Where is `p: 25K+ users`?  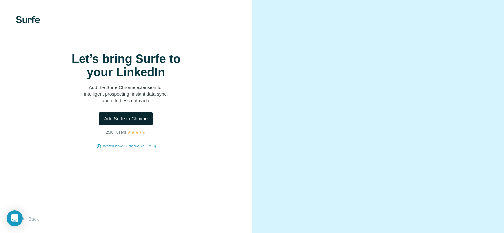 p: 25K+ users is located at coordinates (116, 132).